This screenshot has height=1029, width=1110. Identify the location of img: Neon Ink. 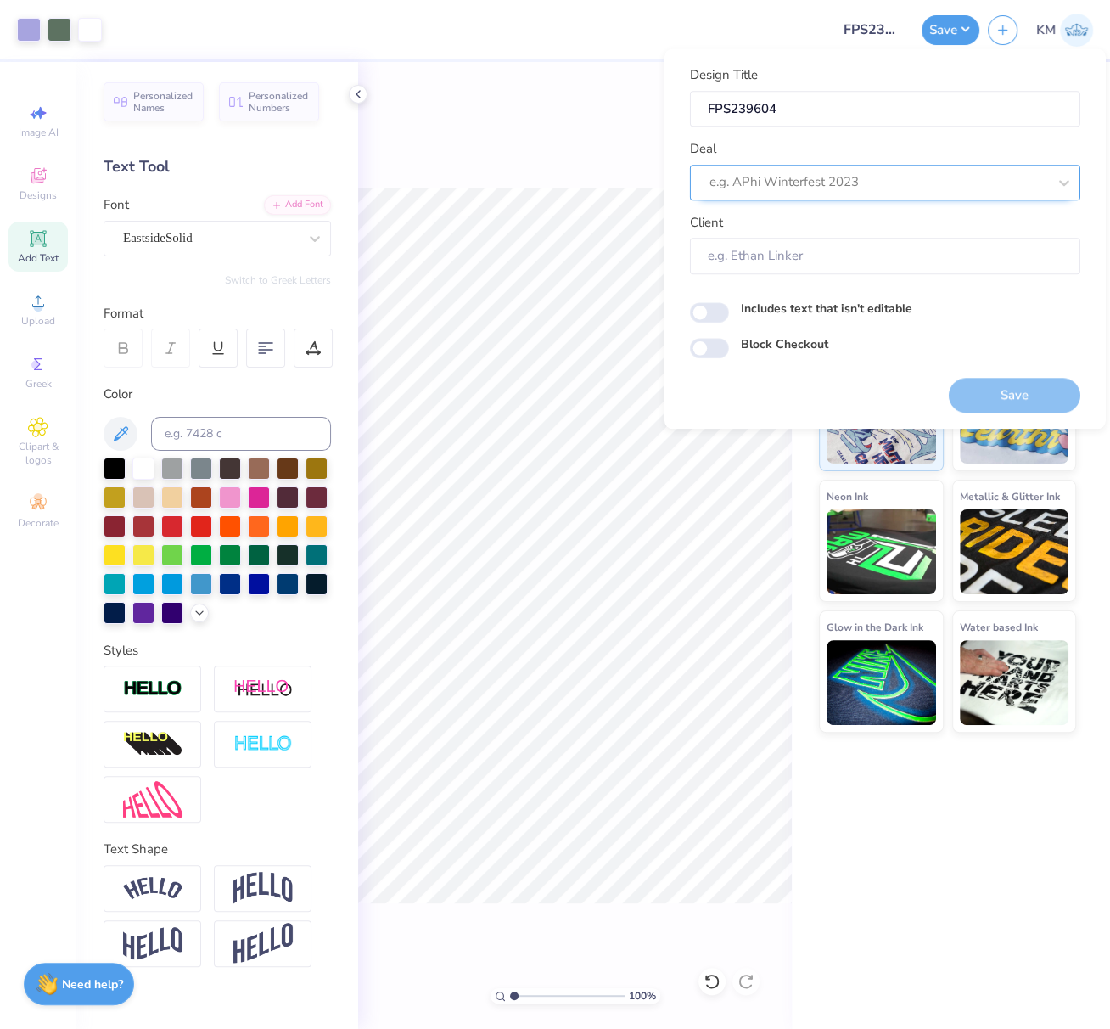
(881, 552).